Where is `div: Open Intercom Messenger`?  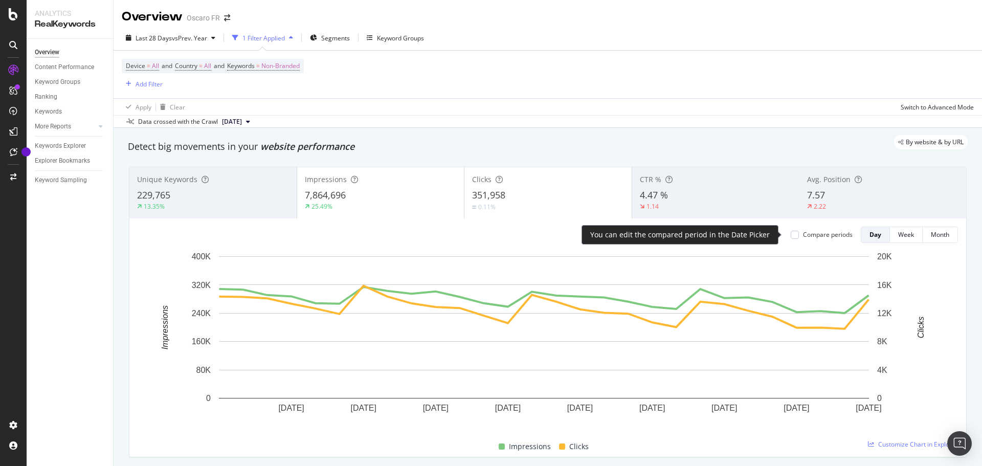
div: Open Intercom Messenger is located at coordinates (959, 443).